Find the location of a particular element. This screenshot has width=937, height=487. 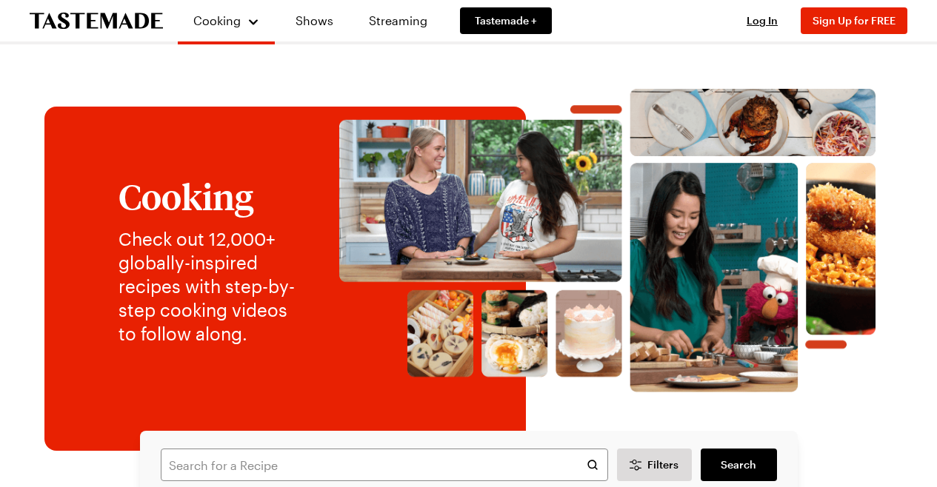

h1: Cooking is located at coordinates (213, 196).